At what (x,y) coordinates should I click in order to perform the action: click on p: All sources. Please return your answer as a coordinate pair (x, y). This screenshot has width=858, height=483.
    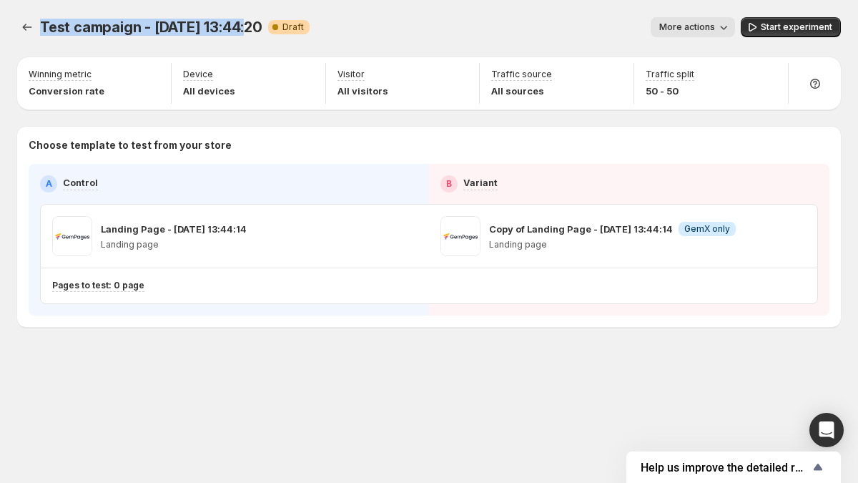
    Looking at the image, I should click on (522, 91).